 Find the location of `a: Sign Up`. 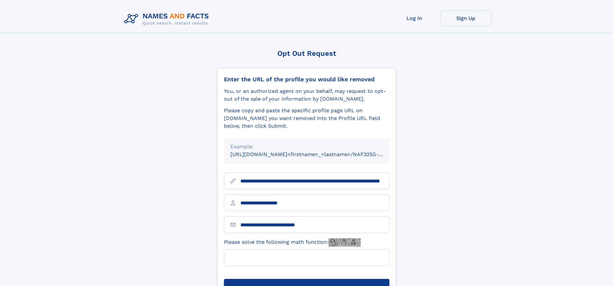

a: Sign Up is located at coordinates (466, 18).